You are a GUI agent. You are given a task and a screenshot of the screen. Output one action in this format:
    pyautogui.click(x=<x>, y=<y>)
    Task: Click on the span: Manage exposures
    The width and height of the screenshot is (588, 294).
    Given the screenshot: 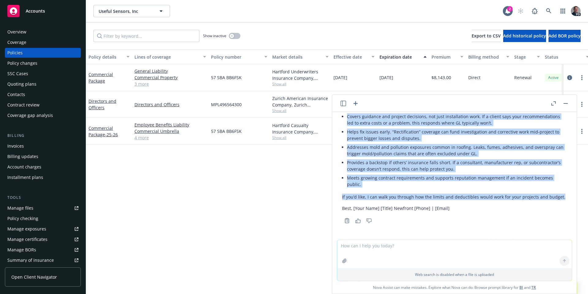 What is the action you would take?
    pyautogui.click(x=43, y=229)
    